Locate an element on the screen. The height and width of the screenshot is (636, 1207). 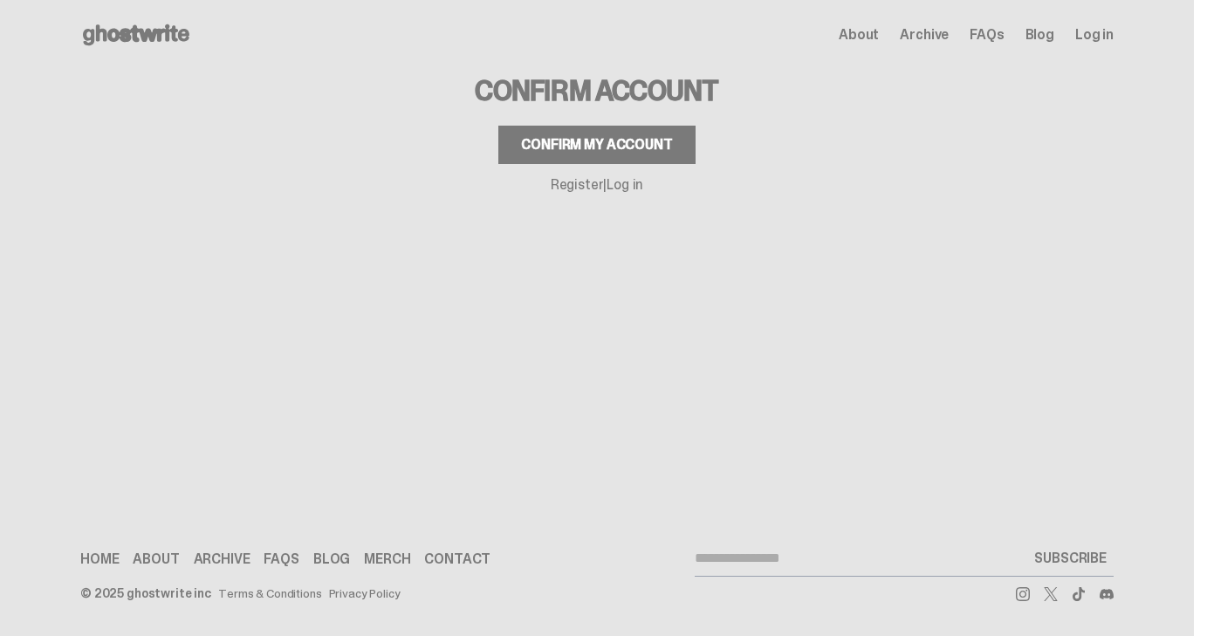
a: Contact is located at coordinates (457, 559).